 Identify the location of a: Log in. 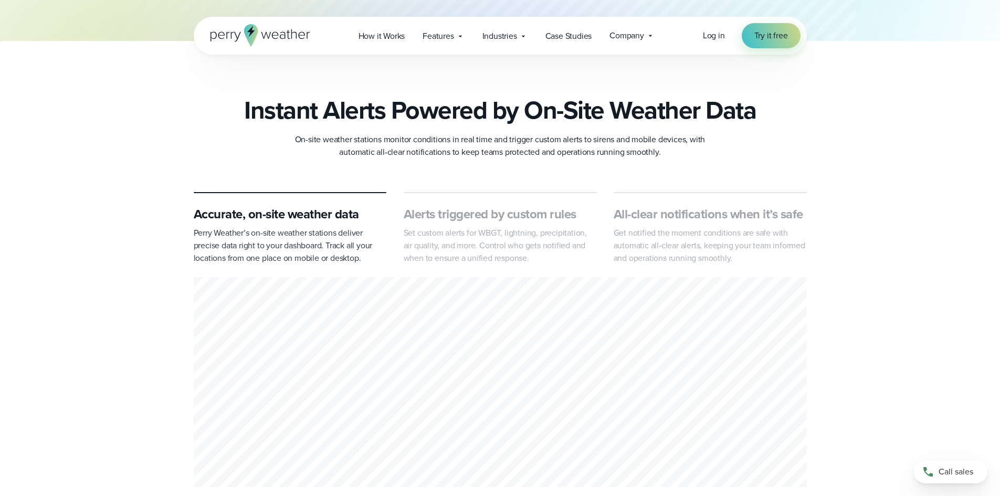
(714, 36).